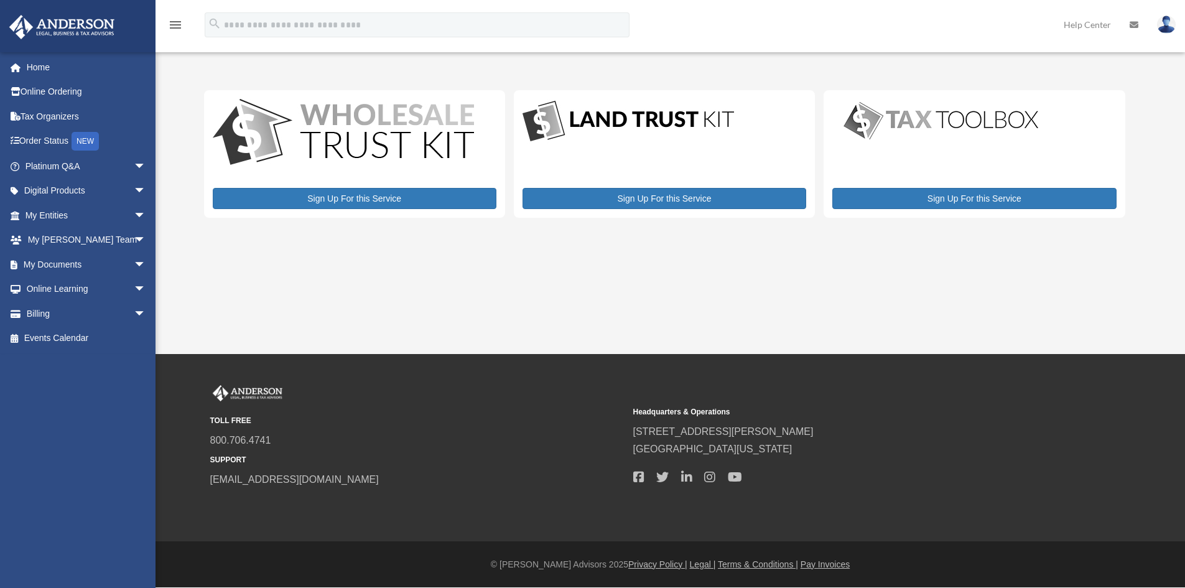 This screenshot has height=588, width=1185. What do you see at coordinates (175, 27) in the screenshot?
I see `a: menu` at bounding box center [175, 27].